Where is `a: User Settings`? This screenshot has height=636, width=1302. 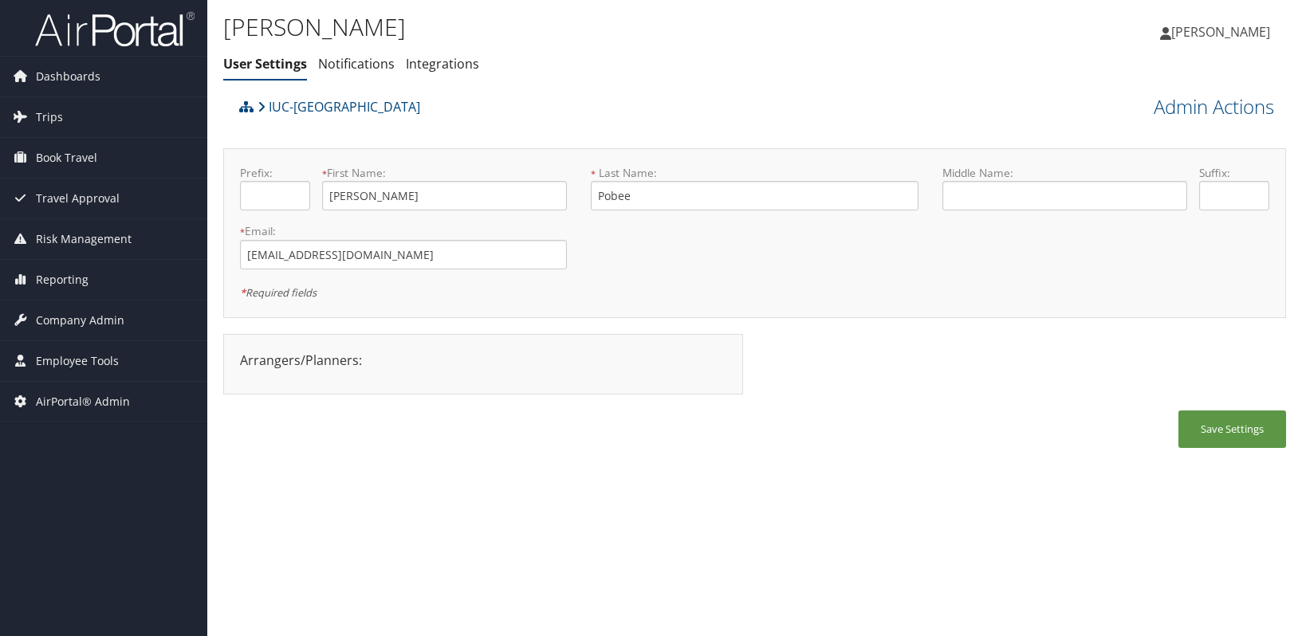
a: User Settings is located at coordinates (265, 64).